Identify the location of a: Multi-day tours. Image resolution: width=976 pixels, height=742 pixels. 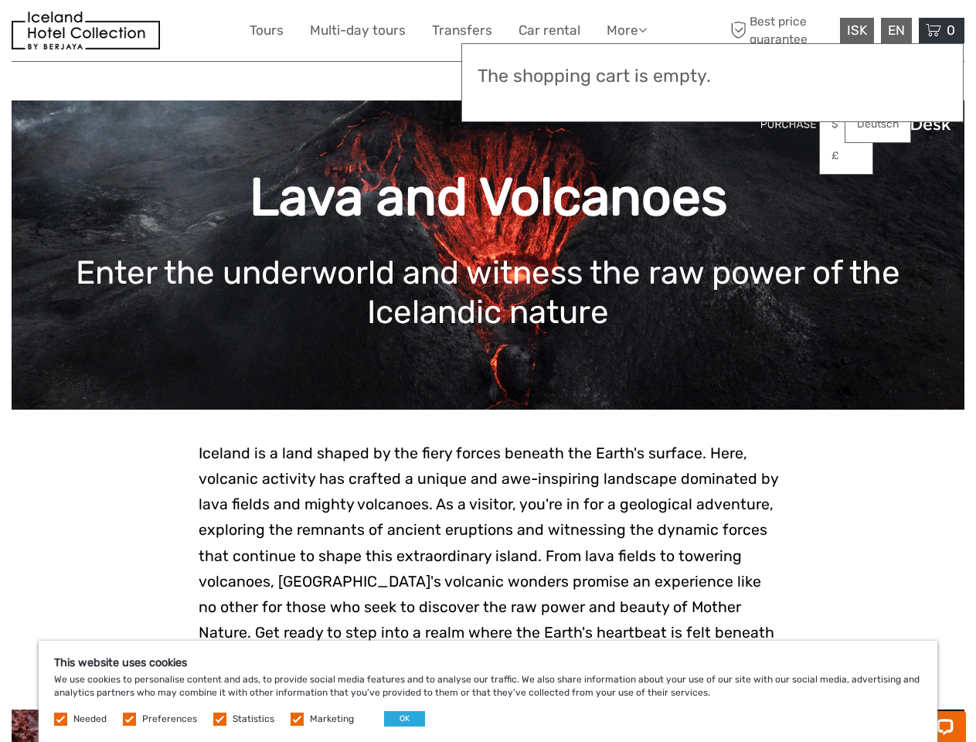
(358, 30).